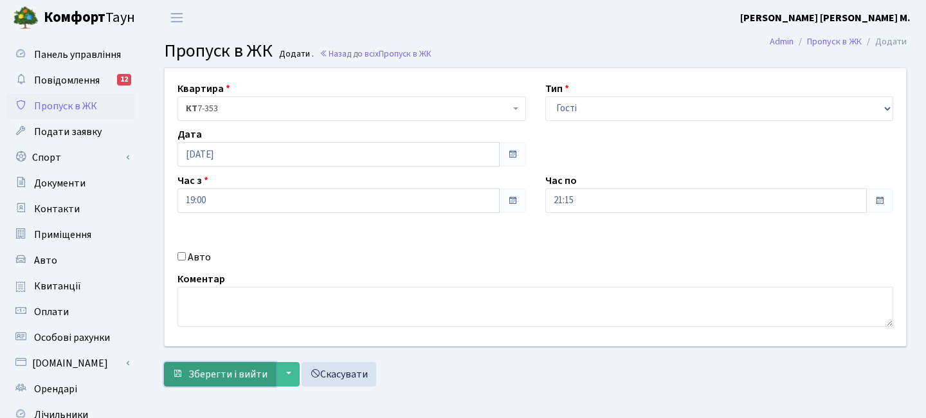  I want to click on span: Орендарі, so click(55, 389).